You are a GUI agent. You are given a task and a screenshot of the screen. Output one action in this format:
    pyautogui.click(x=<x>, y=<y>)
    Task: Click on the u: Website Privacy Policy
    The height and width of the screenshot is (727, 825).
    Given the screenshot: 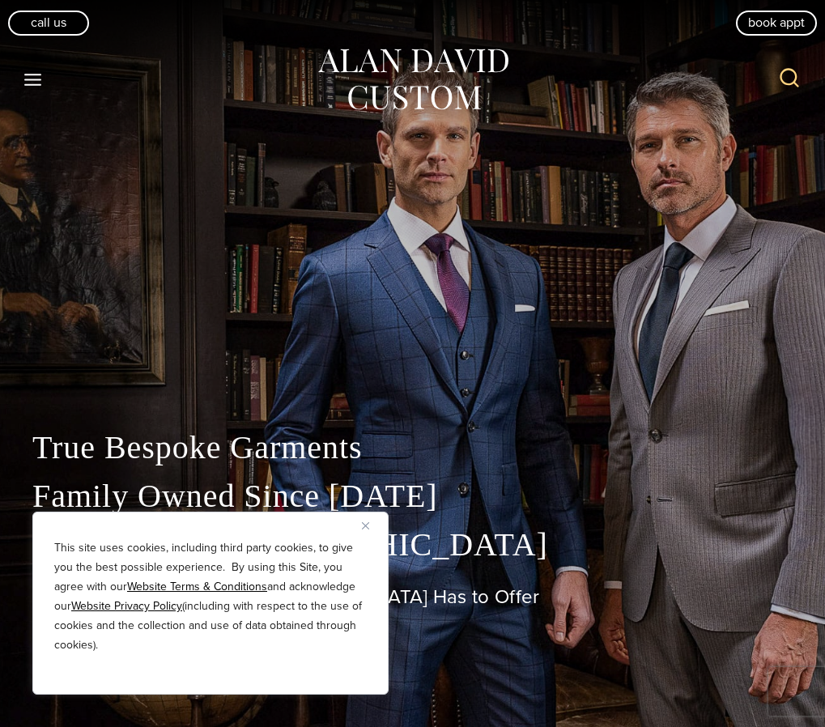 What is the action you would take?
    pyautogui.click(x=126, y=605)
    